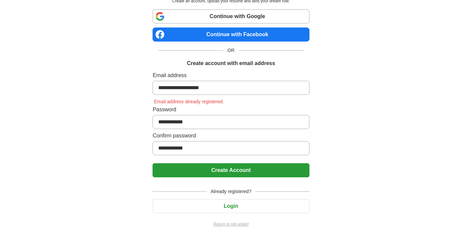 The image size is (462, 238). What do you see at coordinates (230, 224) in the screenshot?
I see `a: Return to job advert` at bounding box center [230, 224].